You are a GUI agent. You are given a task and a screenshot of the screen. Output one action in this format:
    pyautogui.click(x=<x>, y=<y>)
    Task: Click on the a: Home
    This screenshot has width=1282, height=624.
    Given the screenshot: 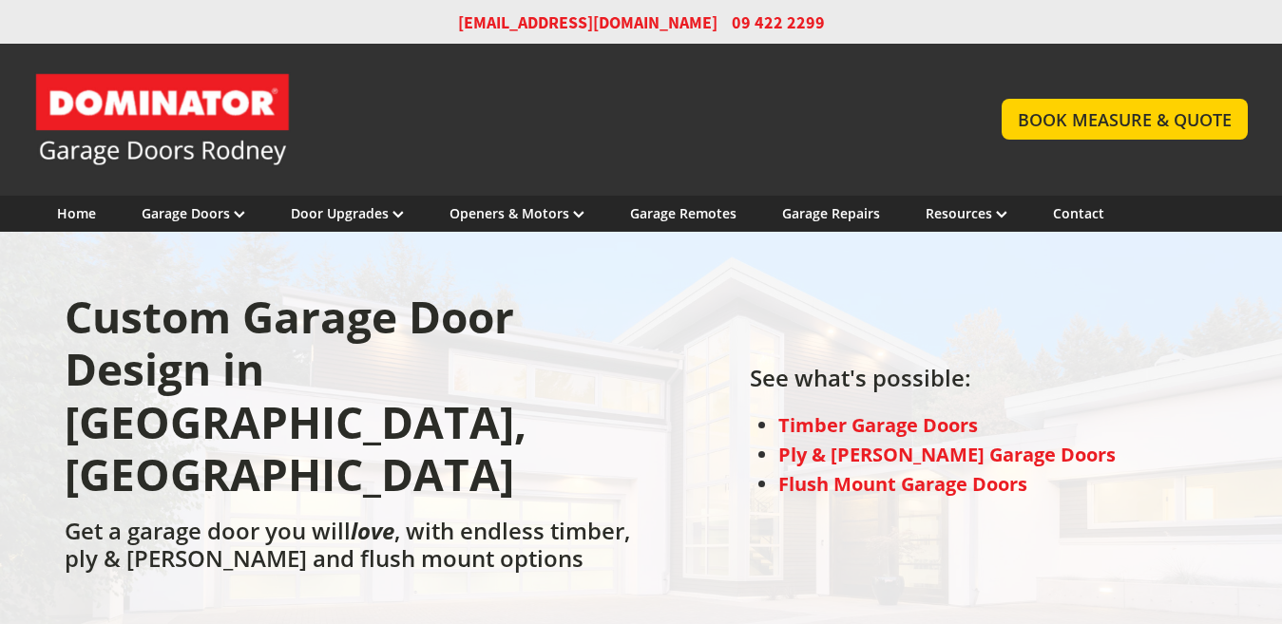 What is the action you would take?
    pyautogui.click(x=76, y=213)
    